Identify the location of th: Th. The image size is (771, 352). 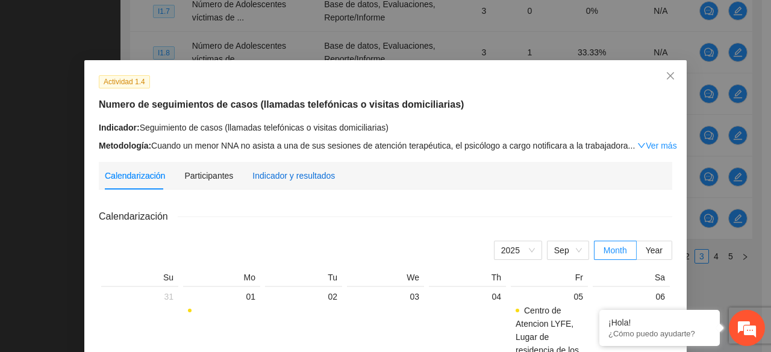
(467, 279).